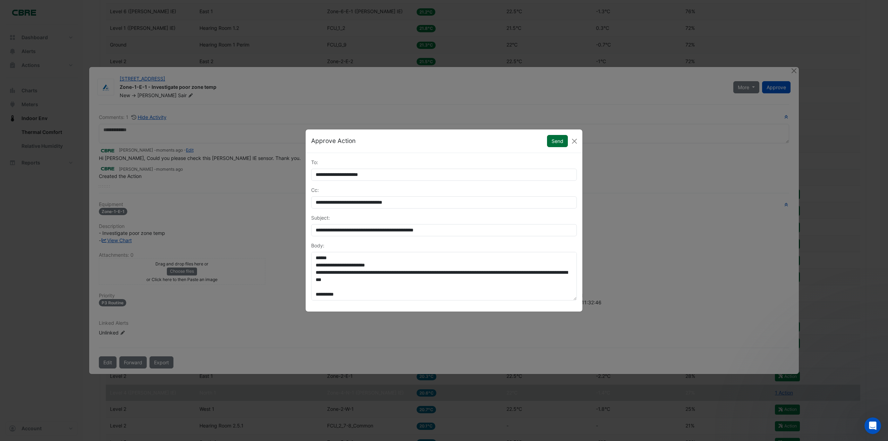 The image size is (888, 441). Describe the element at coordinates (321, 218) in the screenshot. I see `label: Subject:` at that location.